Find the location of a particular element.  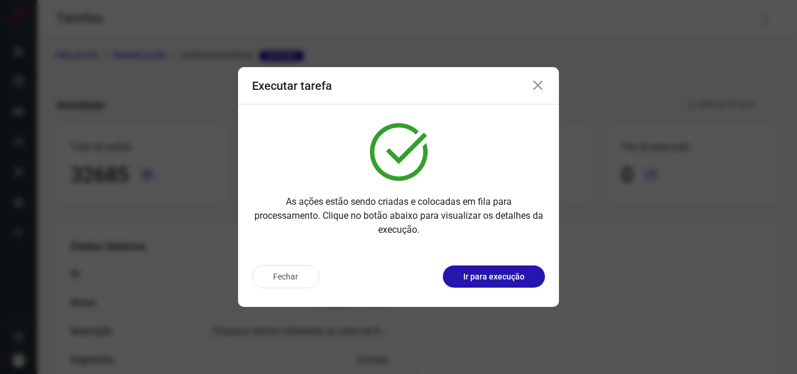

button: Ir para execução is located at coordinates (494, 277).